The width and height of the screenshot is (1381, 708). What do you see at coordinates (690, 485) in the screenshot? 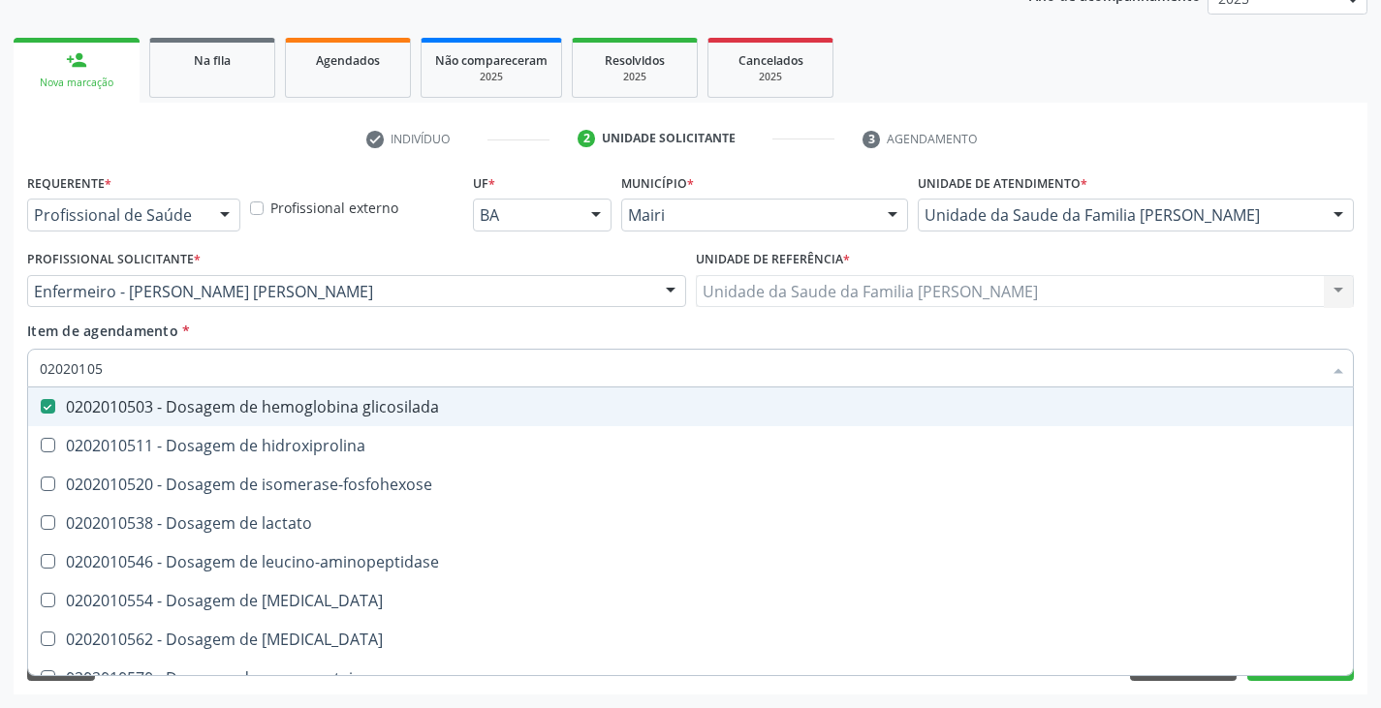
I see `div: 0202010520 - Dosagem de isomerase-fosfohexose` at bounding box center [690, 485].